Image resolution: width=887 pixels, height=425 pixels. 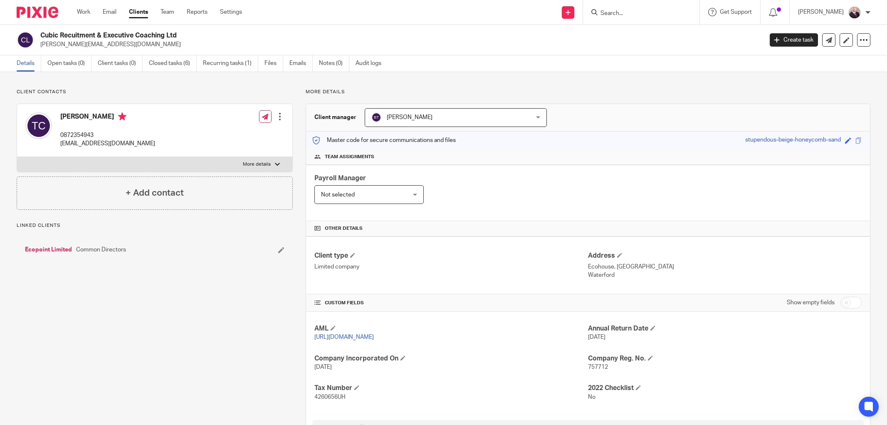 What do you see at coordinates (37, 12) in the screenshot?
I see `img: Pixie` at bounding box center [37, 12].